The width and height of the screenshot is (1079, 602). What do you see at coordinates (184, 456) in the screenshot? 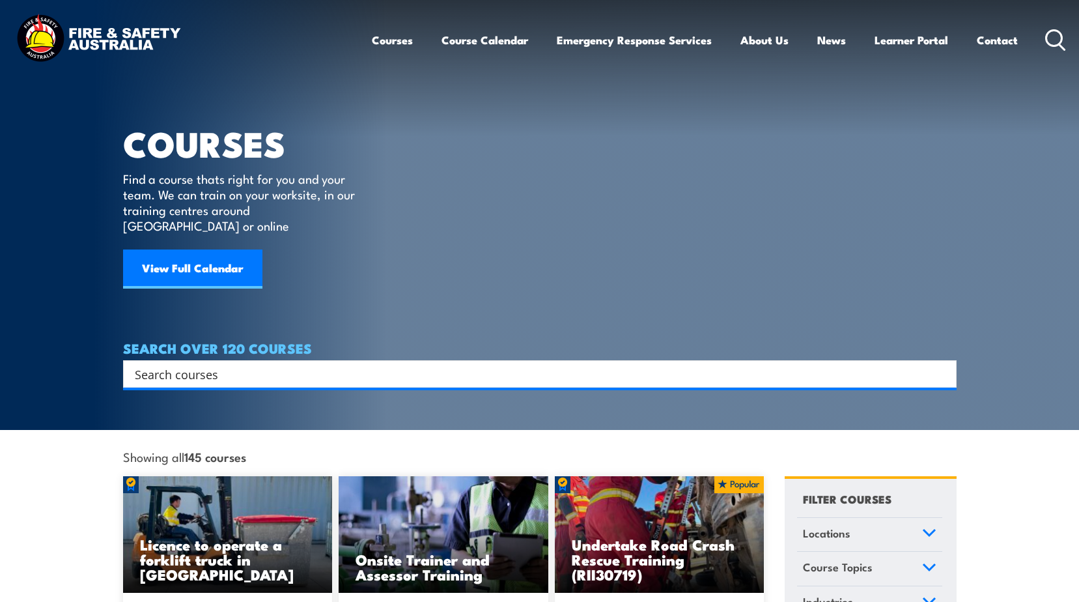
I see `span: Showing all` at bounding box center [184, 456].